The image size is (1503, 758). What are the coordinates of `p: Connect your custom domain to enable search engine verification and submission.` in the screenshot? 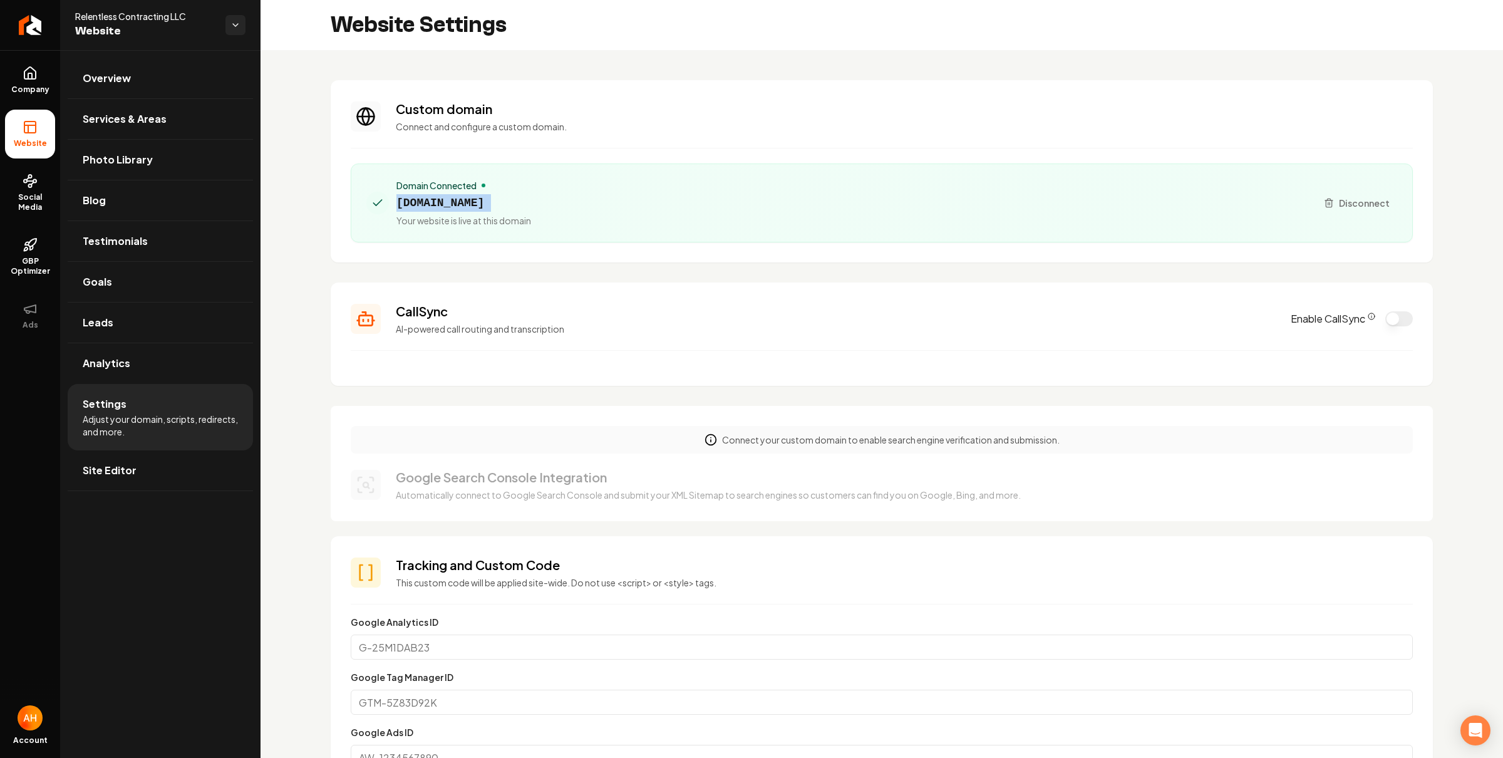 It's located at (891, 440).